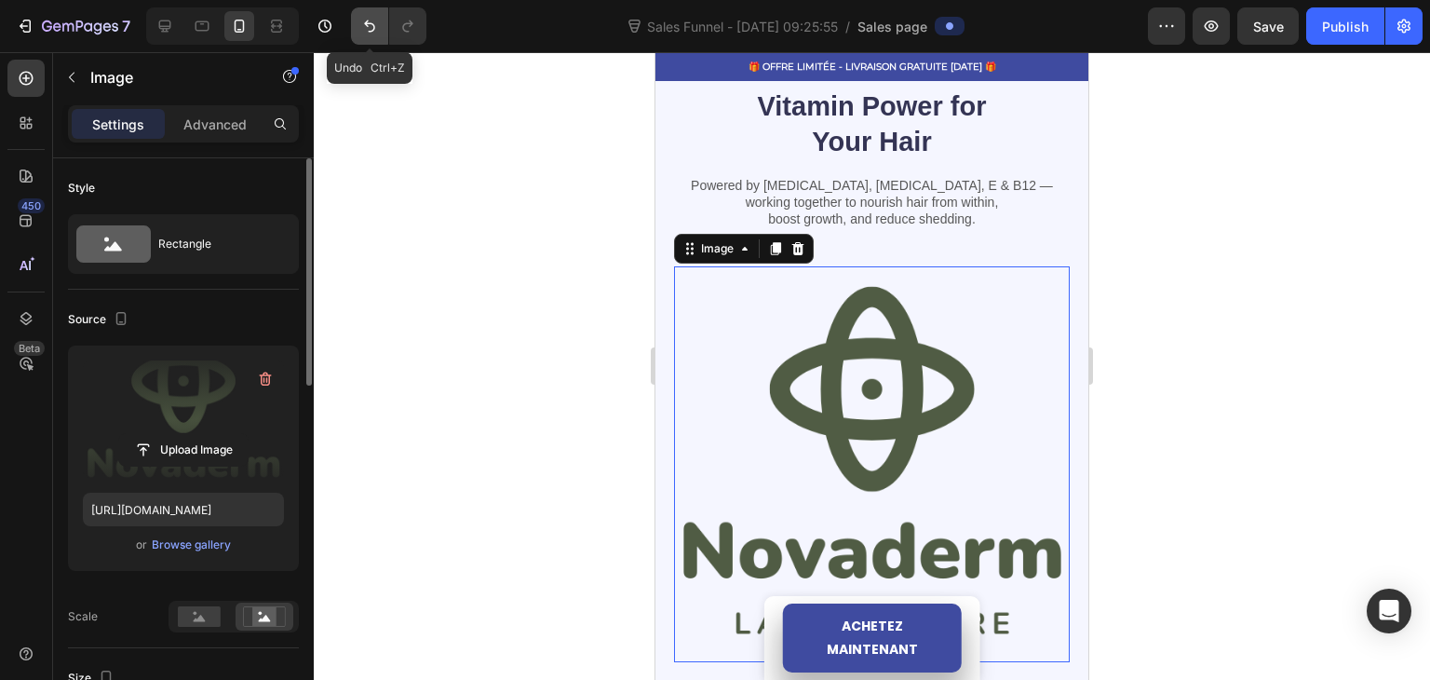 This screenshot has width=1430, height=680. What do you see at coordinates (118, 124) in the screenshot?
I see `p: Settings` at bounding box center [118, 124].